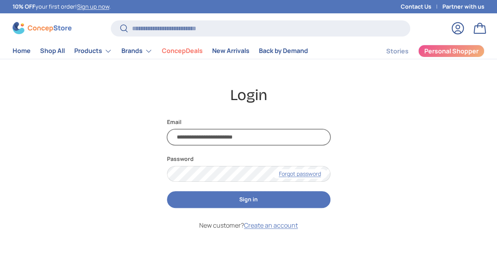 The height and width of the screenshot is (261, 497). What do you see at coordinates (93, 51) in the screenshot?
I see `summary: Products` at bounding box center [93, 51].